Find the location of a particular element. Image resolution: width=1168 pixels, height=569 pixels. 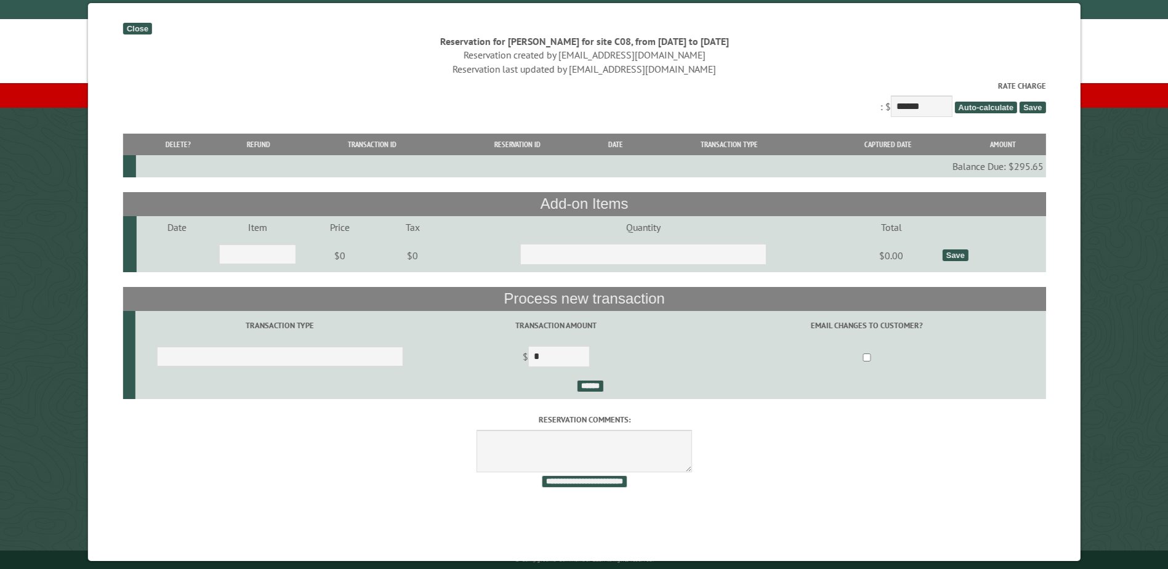

td: Quantity is located at coordinates (643, 227).